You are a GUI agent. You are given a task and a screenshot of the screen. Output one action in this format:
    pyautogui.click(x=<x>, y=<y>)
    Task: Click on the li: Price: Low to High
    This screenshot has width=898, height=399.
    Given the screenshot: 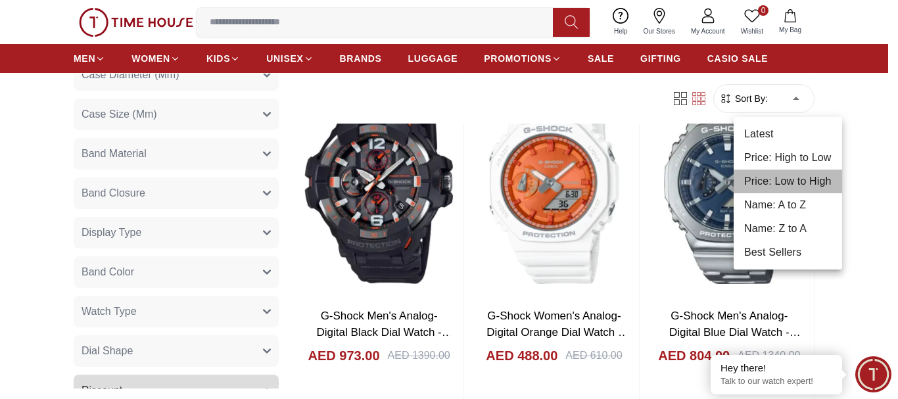 What is the action you would take?
    pyautogui.click(x=787, y=181)
    